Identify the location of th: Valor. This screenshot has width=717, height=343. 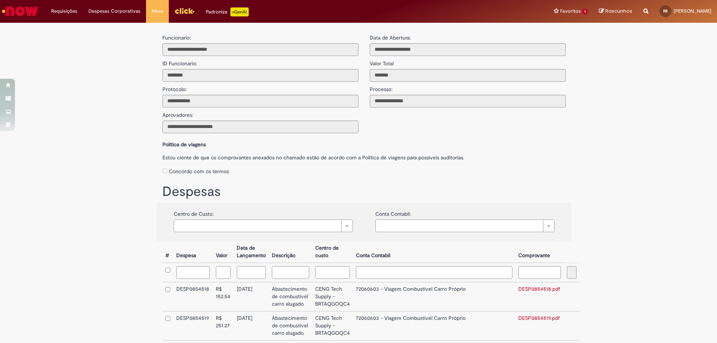
(223, 252).